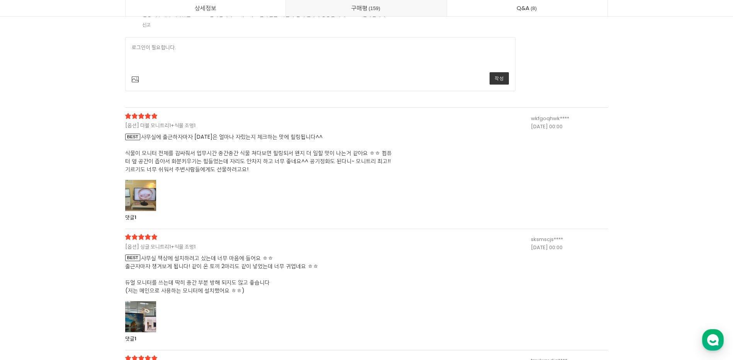 The image size is (733, 360). I want to click on span: [옵션] 더블 모니트리1+식물 조명1, so click(251, 126).